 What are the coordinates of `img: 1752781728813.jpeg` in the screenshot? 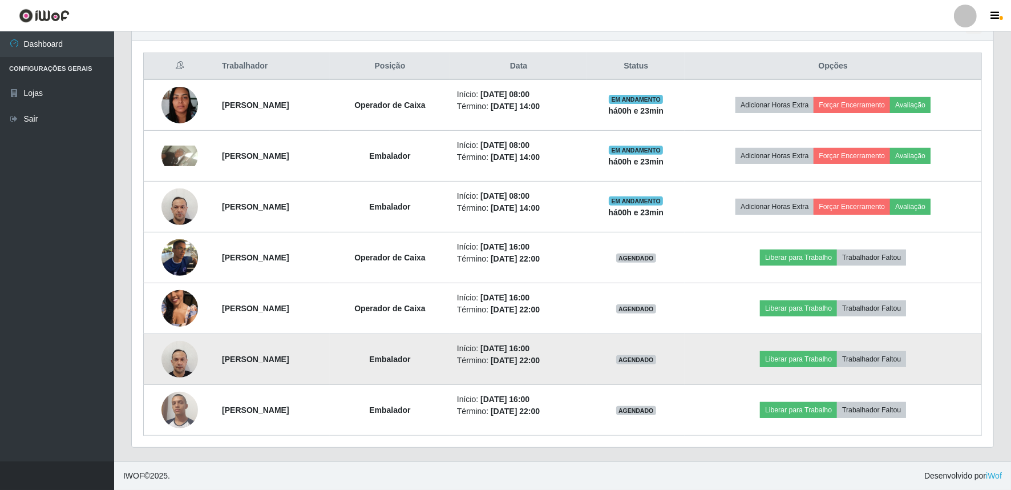 It's located at (180, 409).